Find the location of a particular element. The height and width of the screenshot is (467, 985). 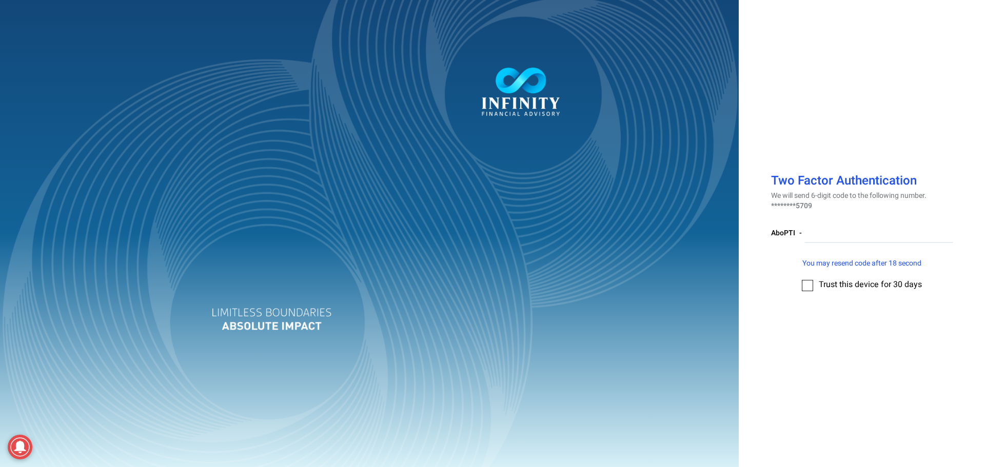

h1: Two Factor Authentication is located at coordinates (862, 182).